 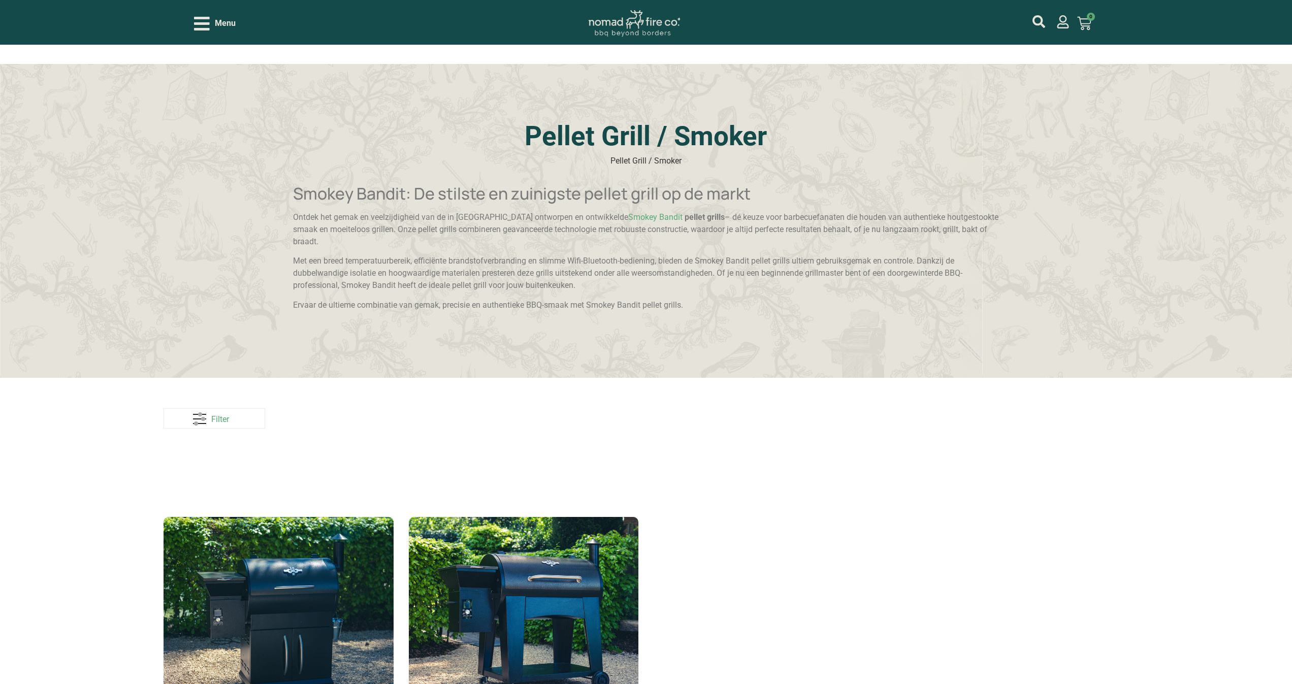 I want to click on span: Pellet Grill / Smoker, so click(x=646, y=161).